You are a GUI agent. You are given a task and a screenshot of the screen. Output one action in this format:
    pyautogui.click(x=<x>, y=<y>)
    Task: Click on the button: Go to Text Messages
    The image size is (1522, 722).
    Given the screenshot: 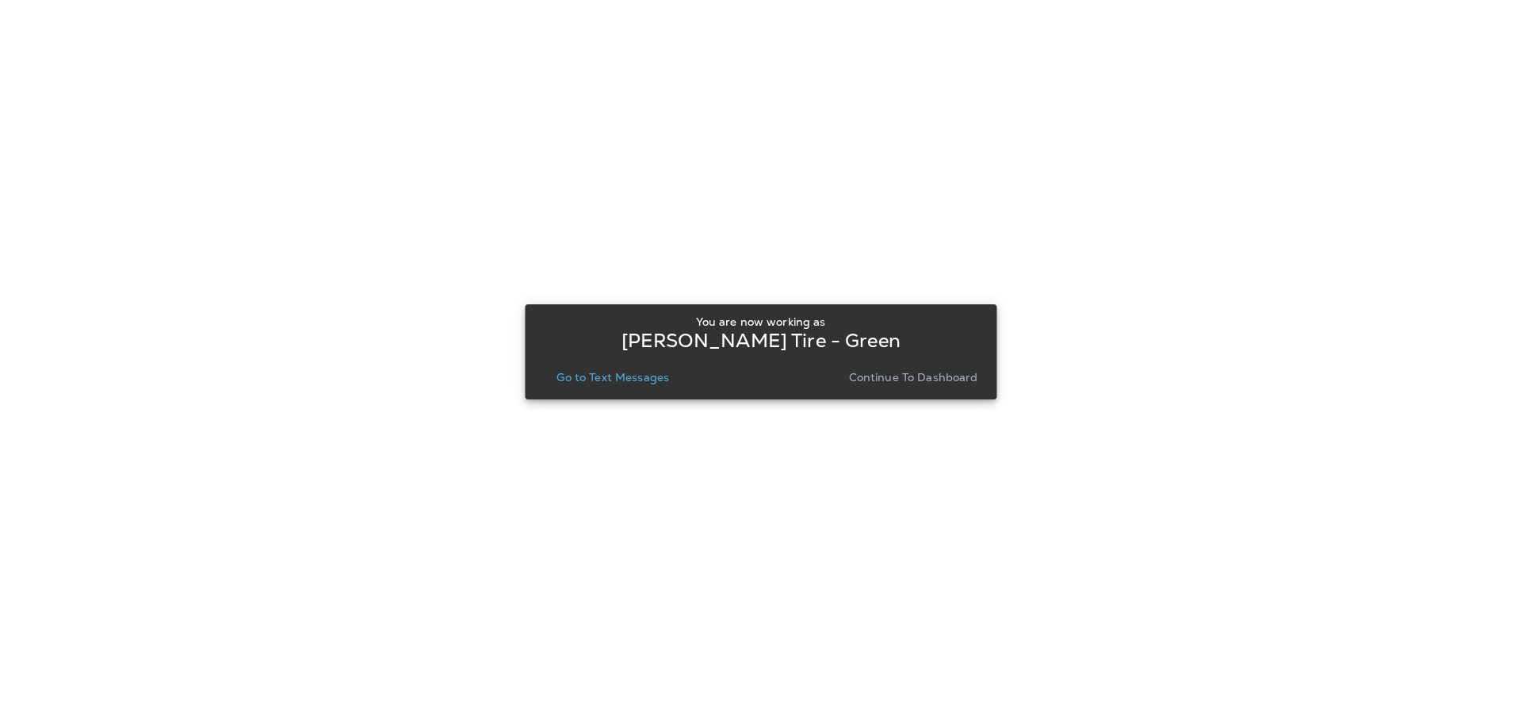 What is the action you would take?
    pyautogui.click(x=613, y=377)
    